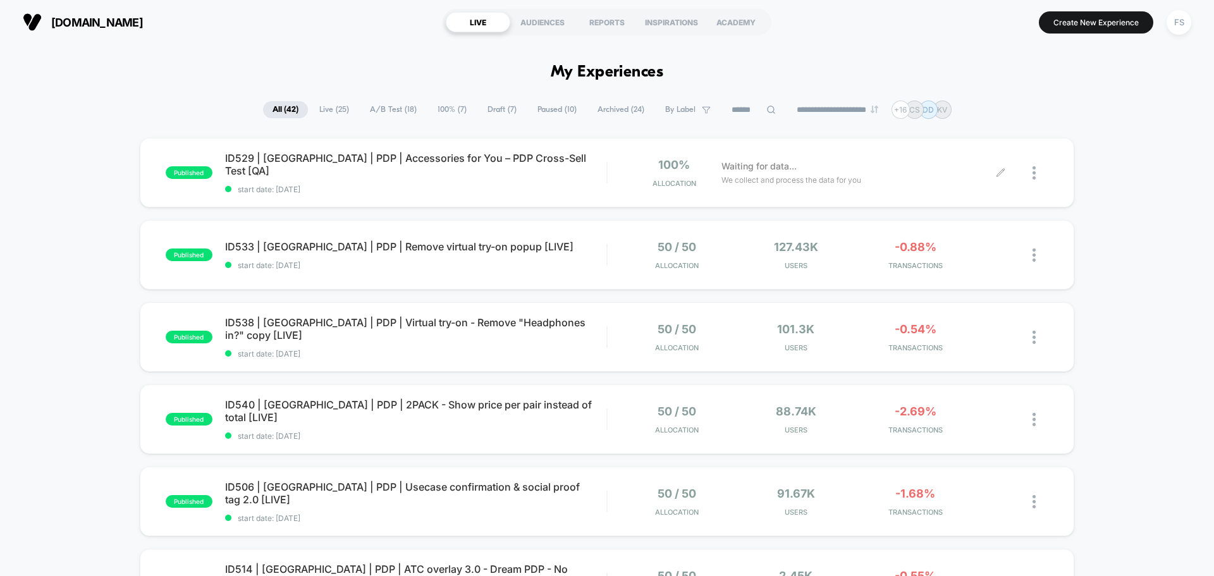  I want to click on img: Visually logo, so click(32, 22).